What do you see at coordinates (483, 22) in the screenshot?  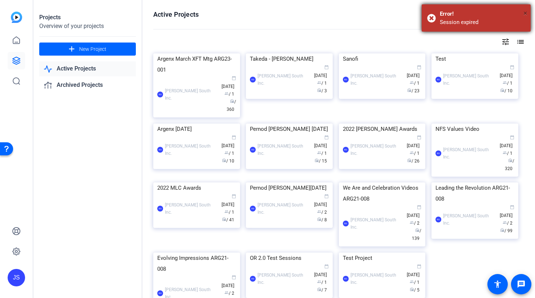 I see `div: Session expired` at bounding box center [483, 22].